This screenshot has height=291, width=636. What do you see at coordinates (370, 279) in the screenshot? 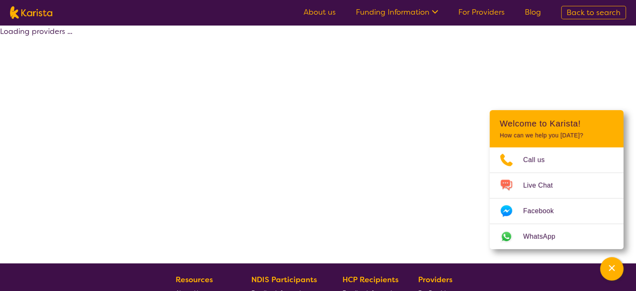
I see `b: HCP Recipients` at bounding box center [370, 279].